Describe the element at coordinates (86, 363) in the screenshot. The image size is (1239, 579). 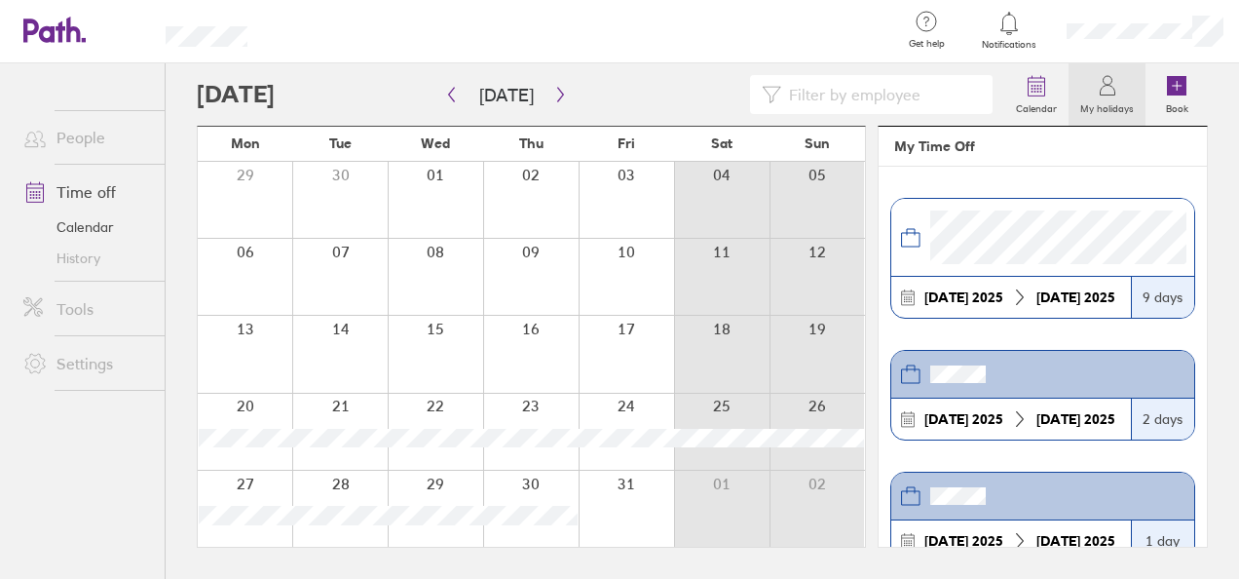
I see `a: Settings` at that location.